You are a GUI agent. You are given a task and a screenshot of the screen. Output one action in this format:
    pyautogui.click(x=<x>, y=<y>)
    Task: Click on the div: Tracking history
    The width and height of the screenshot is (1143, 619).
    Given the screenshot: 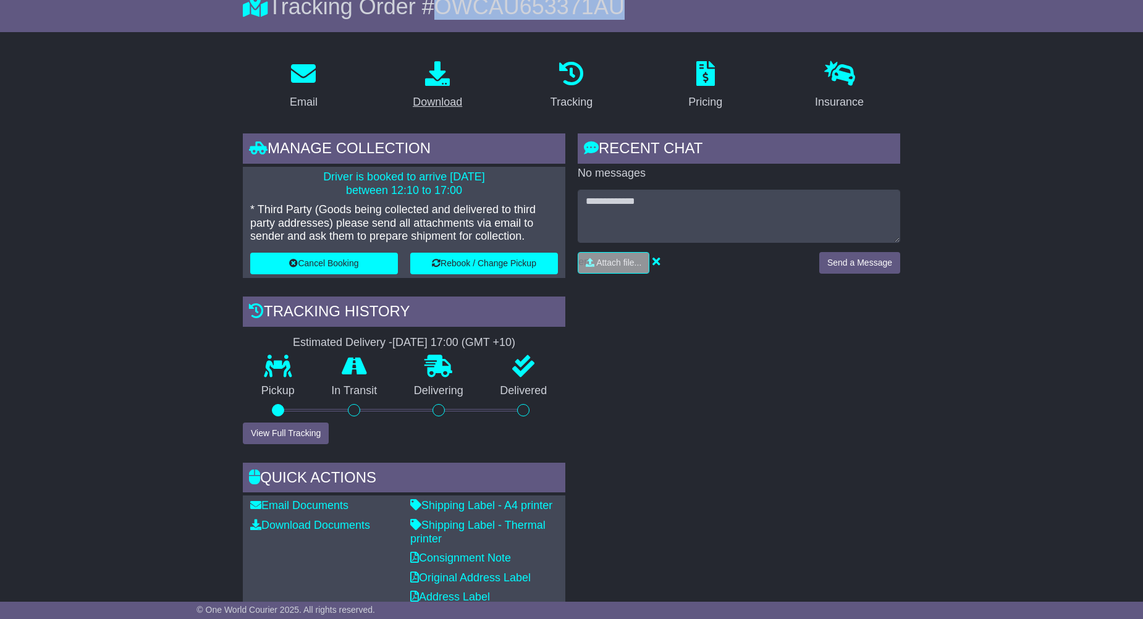 What is the action you would take?
    pyautogui.click(x=404, y=313)
    